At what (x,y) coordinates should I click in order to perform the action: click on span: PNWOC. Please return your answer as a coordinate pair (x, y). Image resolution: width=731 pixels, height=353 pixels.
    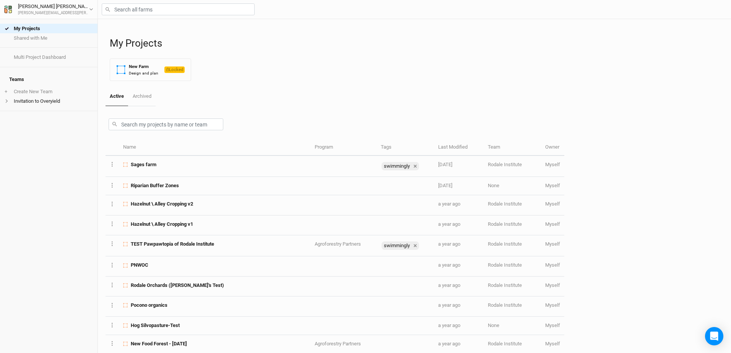
    Looking at the image, I should click on (140, 265).